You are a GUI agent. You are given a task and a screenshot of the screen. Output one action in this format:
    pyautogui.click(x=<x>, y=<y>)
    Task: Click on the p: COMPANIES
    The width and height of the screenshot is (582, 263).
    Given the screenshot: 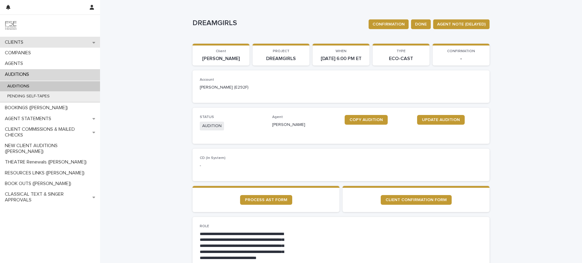 What is the action you would take?
    pyautogui.click(x=19, y=53)
    